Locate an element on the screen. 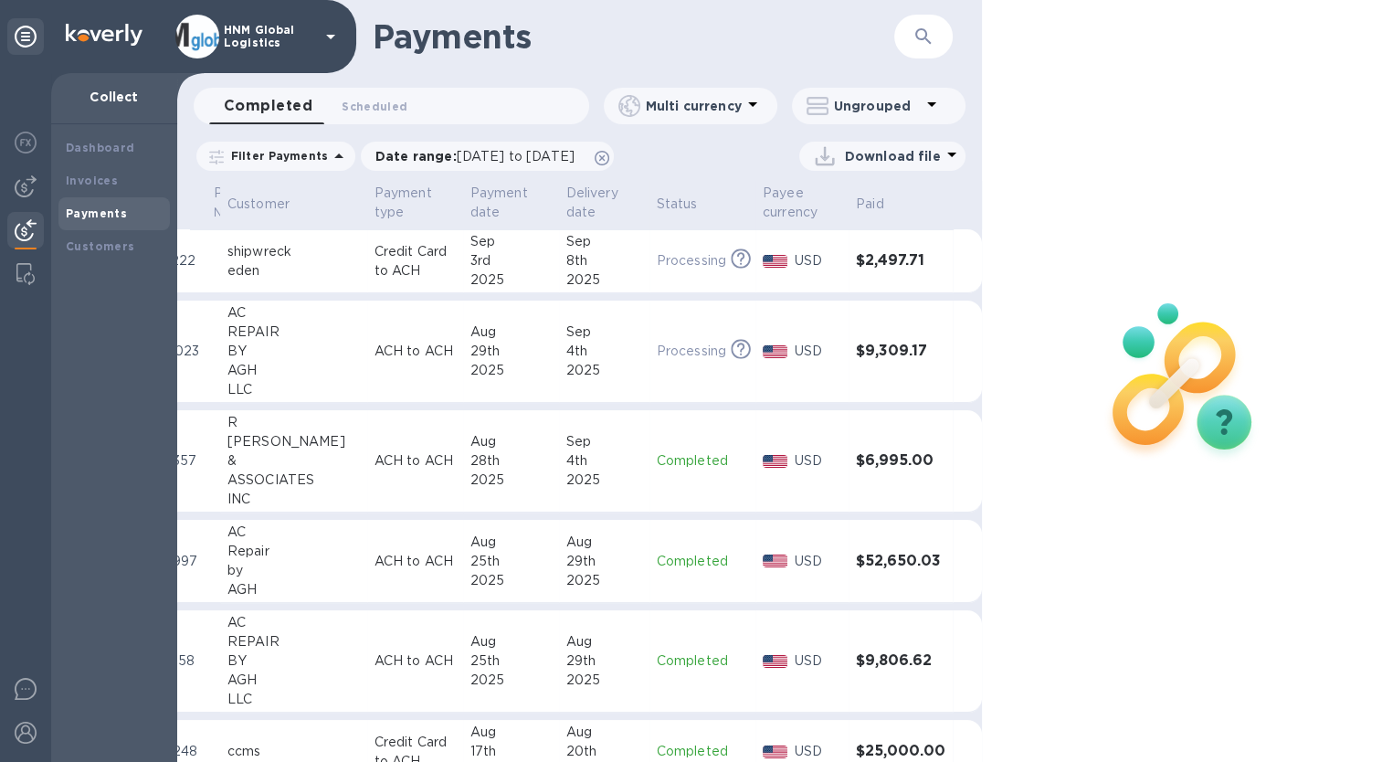 The height and width of the screenshot is (762, 1382). p: HNM Global Logistics is located at coordinates (269, 37).